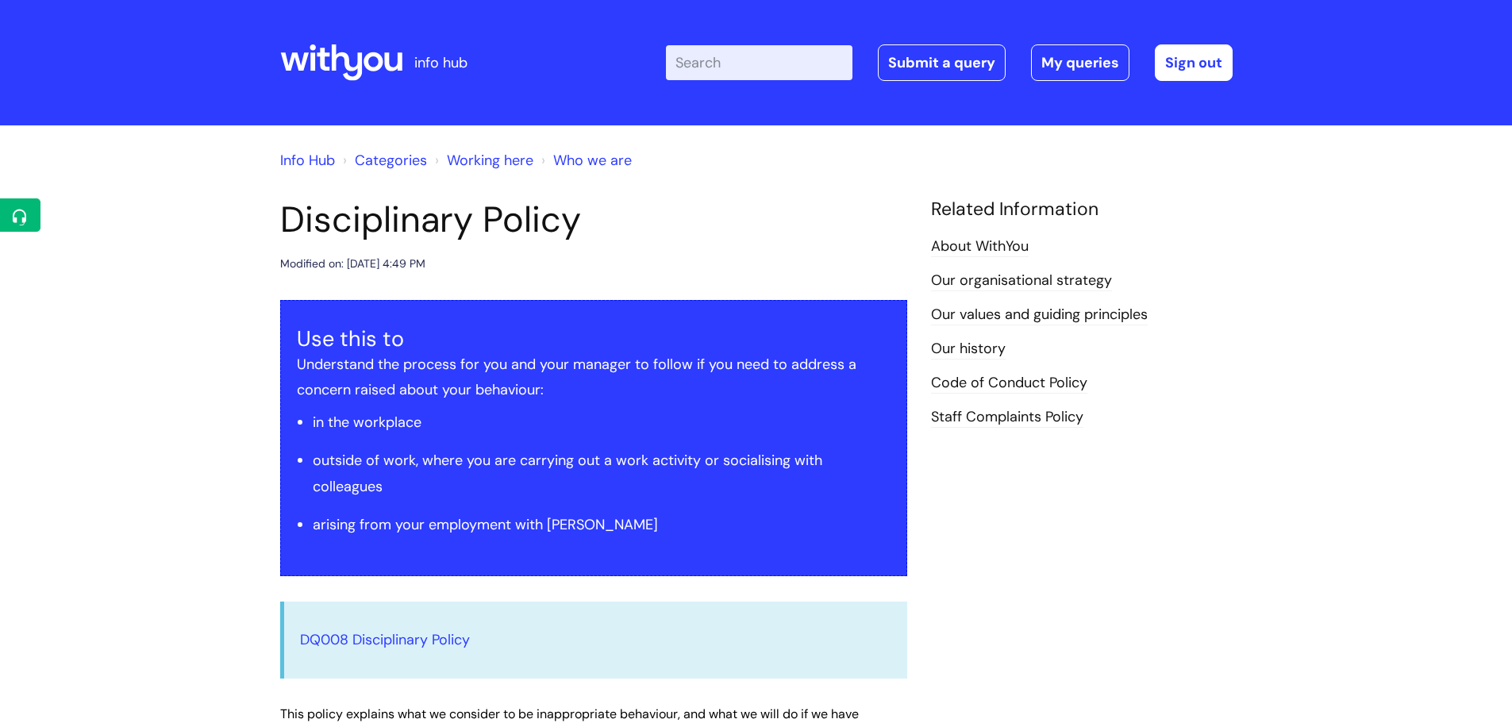 The height and width of the screenshot is (723, 1512). What do you see at coordinates (979, 247) in the screenshot?
I see `a: About WithYou` at bounding box center [979, 247].